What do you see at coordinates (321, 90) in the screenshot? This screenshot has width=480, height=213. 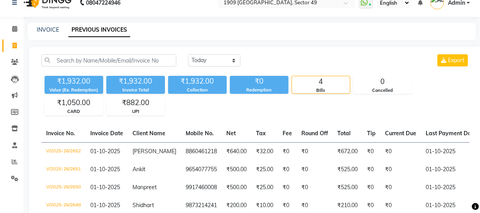 I see `div: Bills` at bounding box center [321, 90].